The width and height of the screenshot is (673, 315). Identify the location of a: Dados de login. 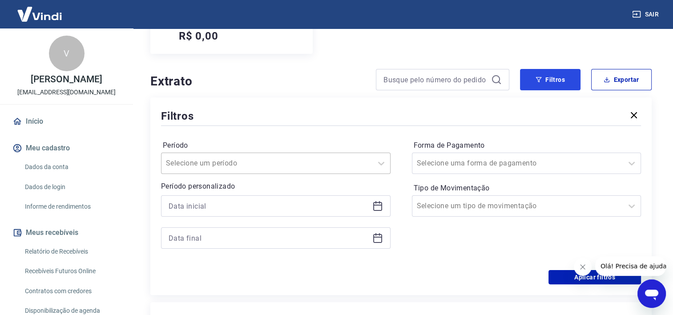
(72, 187).